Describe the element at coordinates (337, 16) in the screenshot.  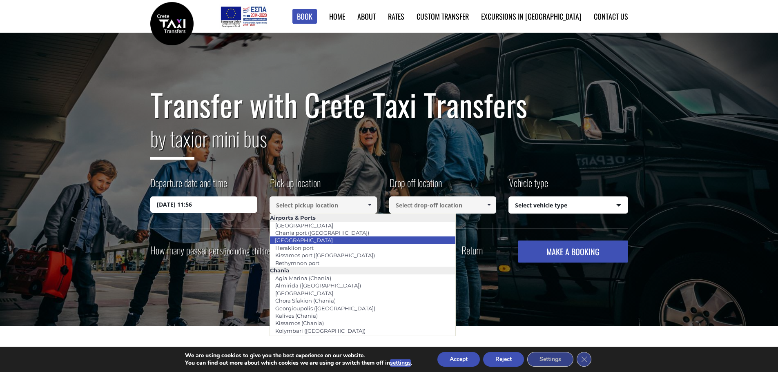
I see `a: Home` at that location.